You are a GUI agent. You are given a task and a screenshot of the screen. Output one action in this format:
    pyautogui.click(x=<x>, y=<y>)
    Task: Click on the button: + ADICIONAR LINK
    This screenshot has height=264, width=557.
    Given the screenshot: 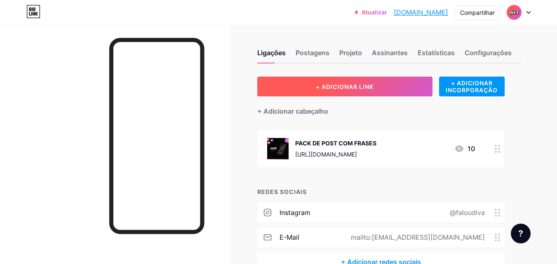 What is the action you would take?
    pyautogui.click(x=345, y=87)
    